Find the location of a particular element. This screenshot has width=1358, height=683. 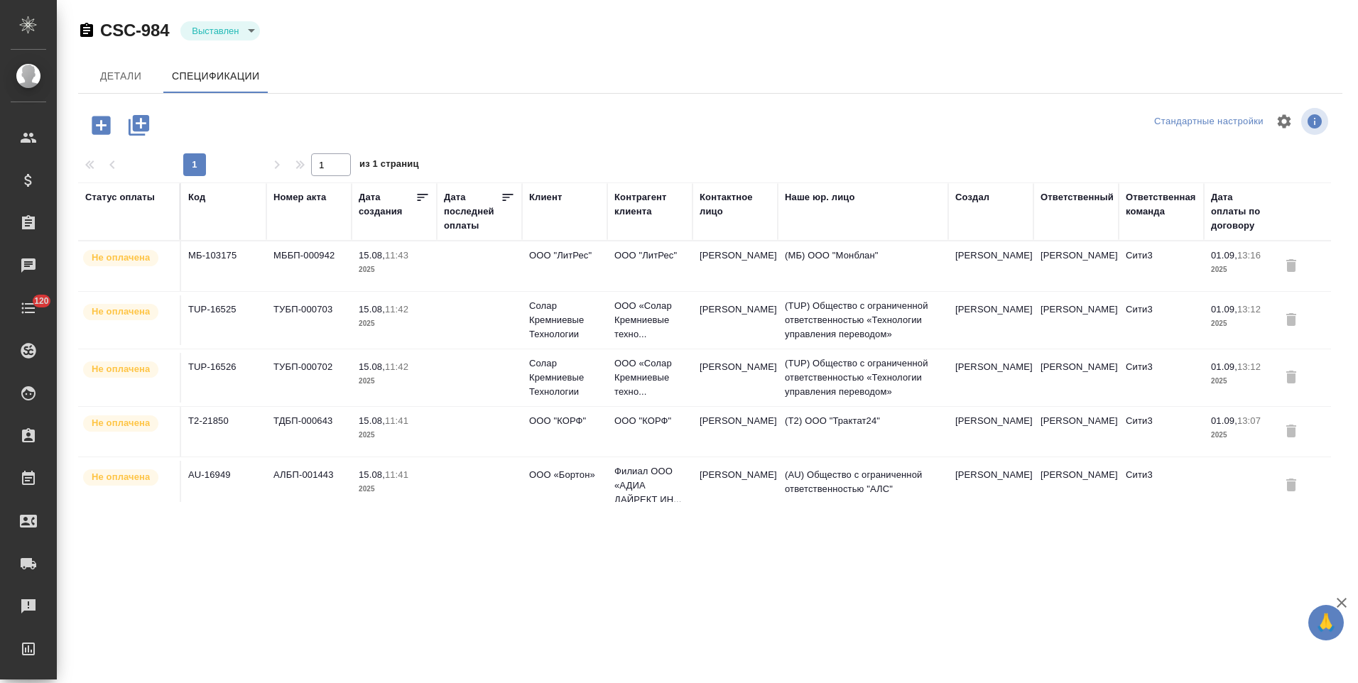

div: Номер акта is located at coordinates (300, 197).